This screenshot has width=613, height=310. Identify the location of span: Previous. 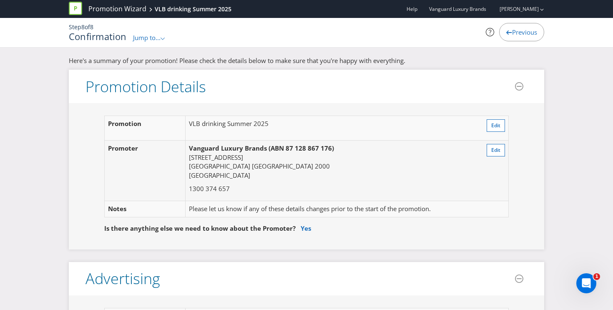
(525, 32).